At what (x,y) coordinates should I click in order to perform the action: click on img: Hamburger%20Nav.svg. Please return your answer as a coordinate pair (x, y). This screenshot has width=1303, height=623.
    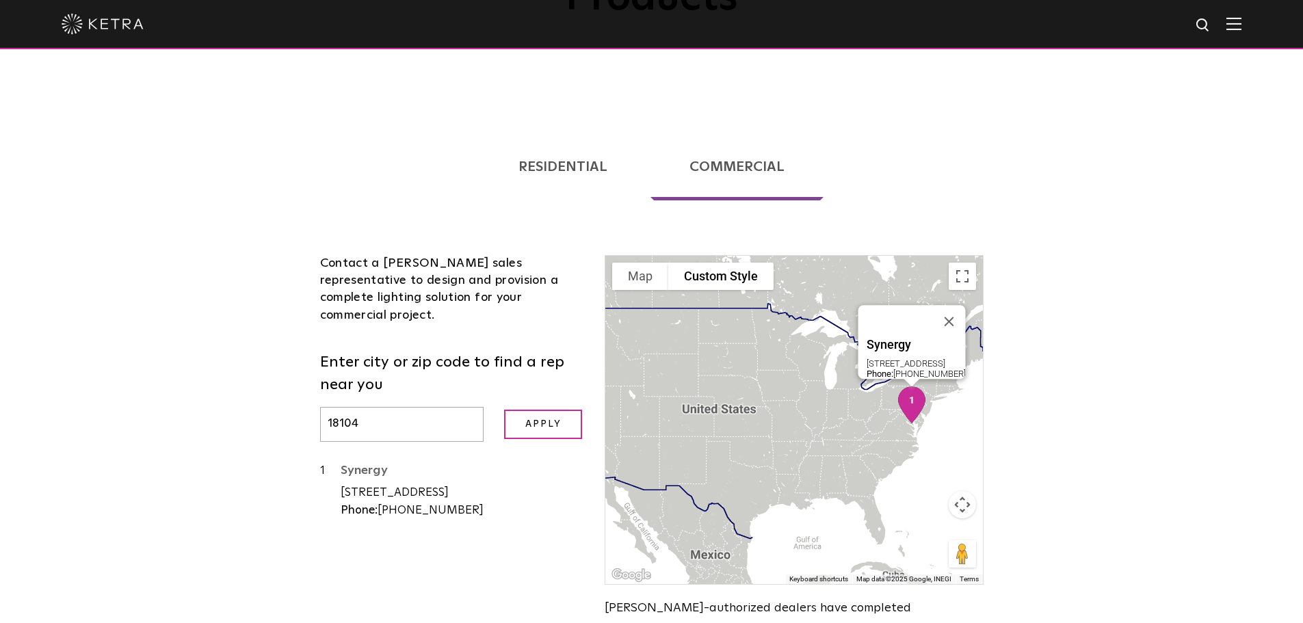
    Looking at the image, I should click on (1233, 23).